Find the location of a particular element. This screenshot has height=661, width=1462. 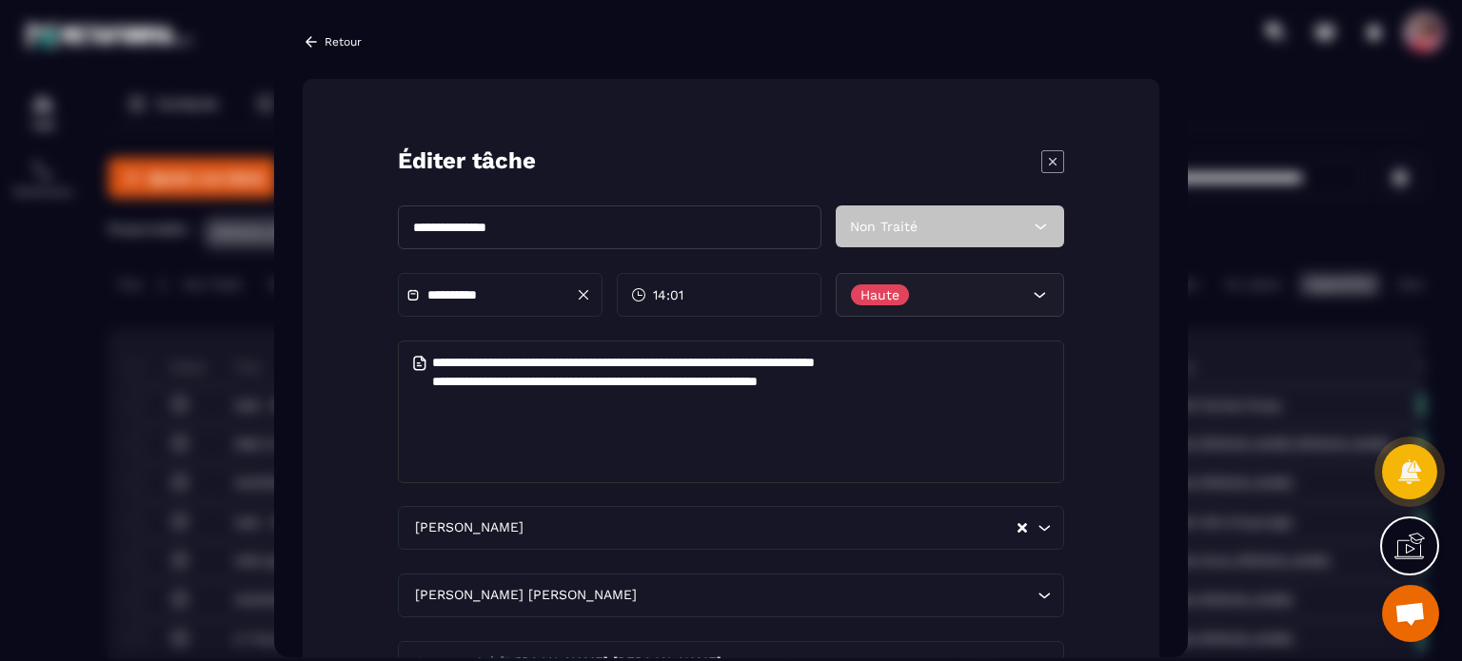

p: Retour is located at coordinates (343, 42).